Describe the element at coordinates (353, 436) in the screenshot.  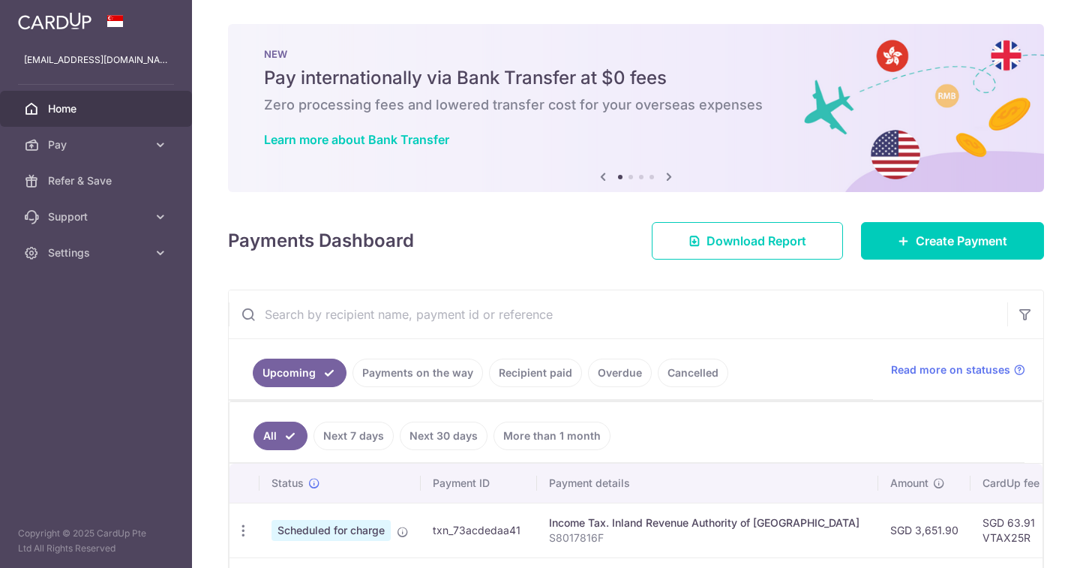
I see `a: Next 7 days` at that location.